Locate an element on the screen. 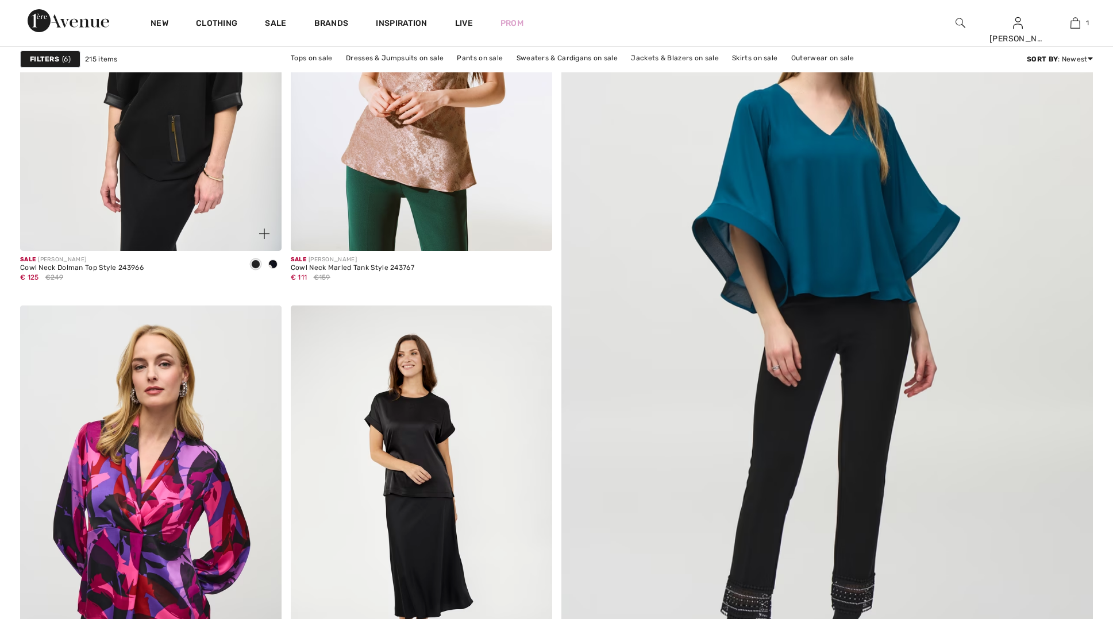  a: Clothing is located at coordinates (217, 24).